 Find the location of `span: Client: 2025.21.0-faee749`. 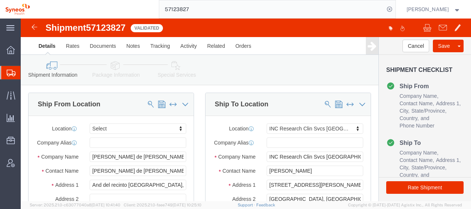

span: Client: 2025.21.0-faee749 is located at coordinates (162, 205).